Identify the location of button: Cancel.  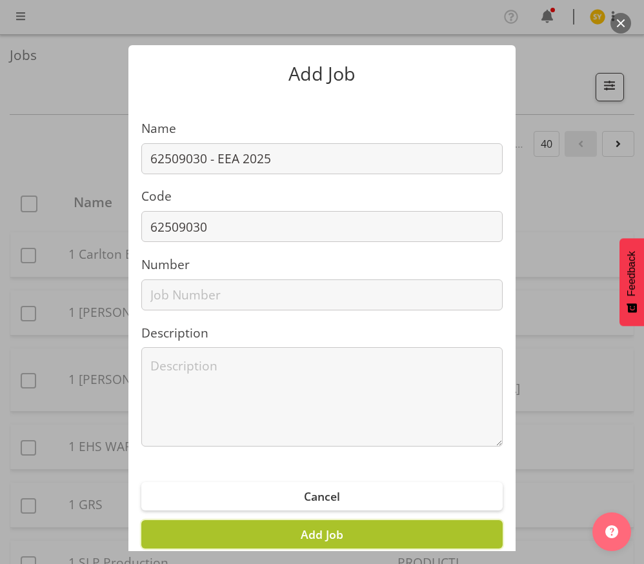
(322, 496).